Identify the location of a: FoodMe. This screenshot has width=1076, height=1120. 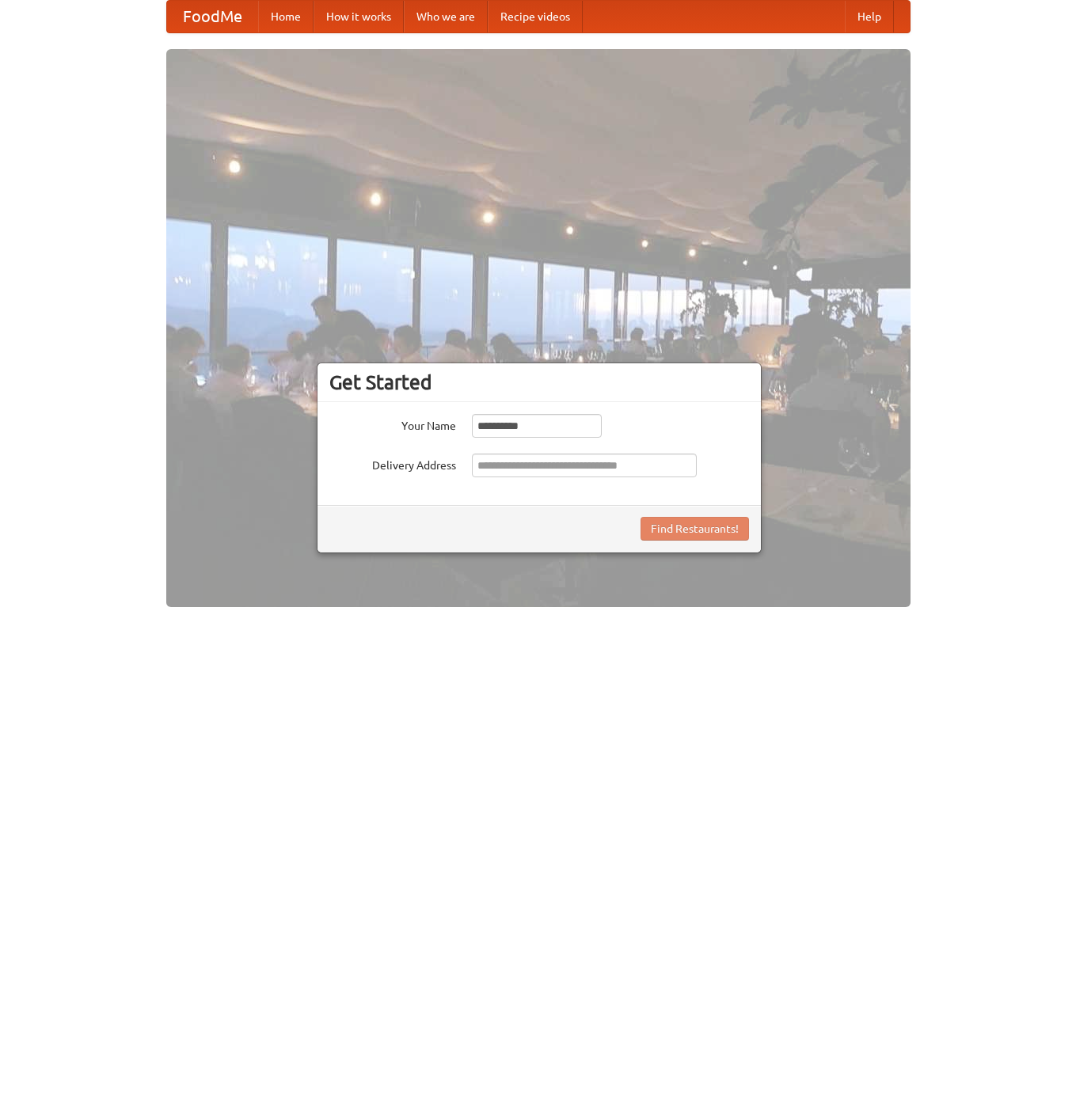
(213, 16).